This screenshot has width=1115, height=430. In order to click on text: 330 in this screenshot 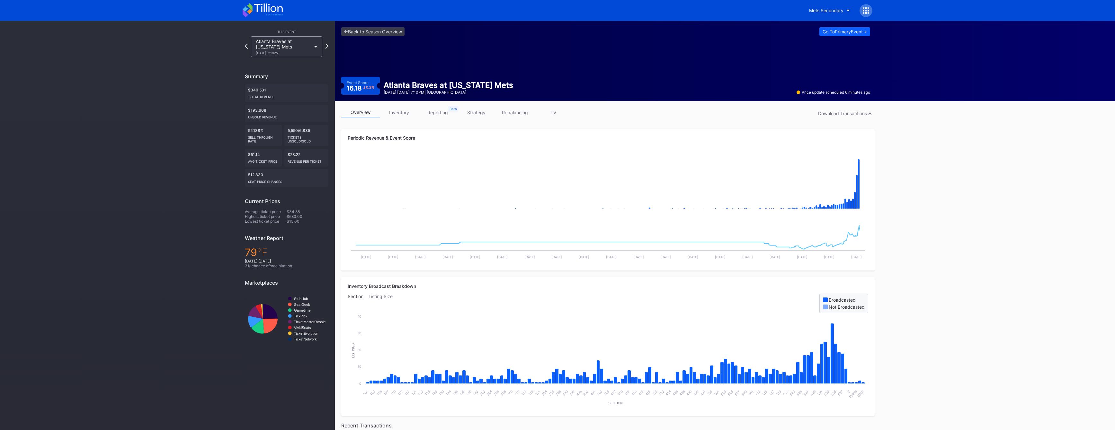, I will do `click(565, 393)`.